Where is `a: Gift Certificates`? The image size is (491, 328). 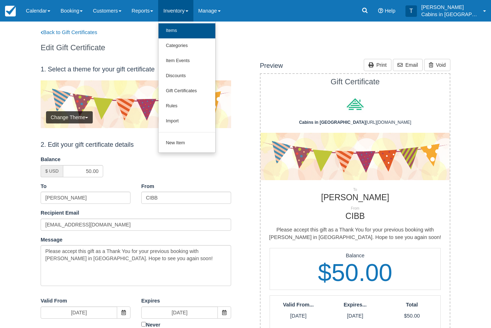
a: Gift Certificates is located at coordinates (187, 91).